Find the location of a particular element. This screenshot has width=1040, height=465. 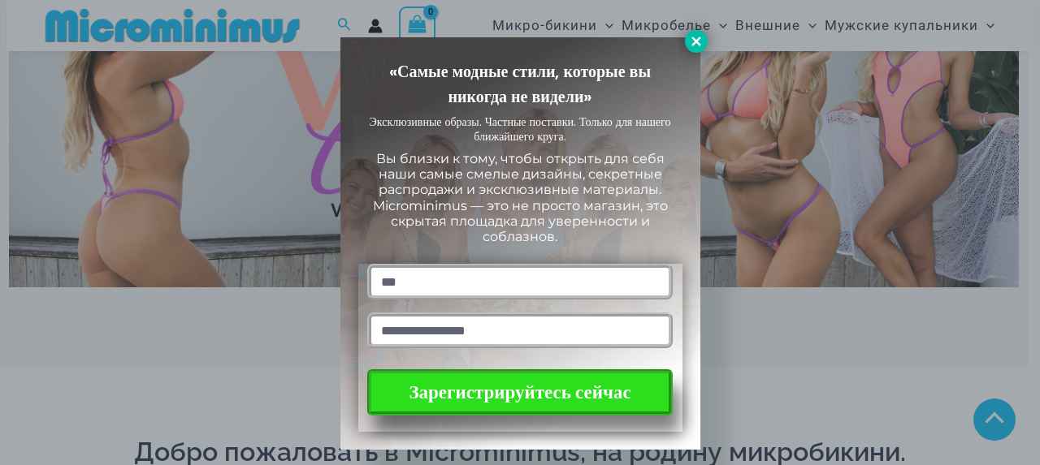

font: Эксклюзивные образы. Частные поставки. Только для нашего ближайшего круга. is located at coordinates (520, 129).